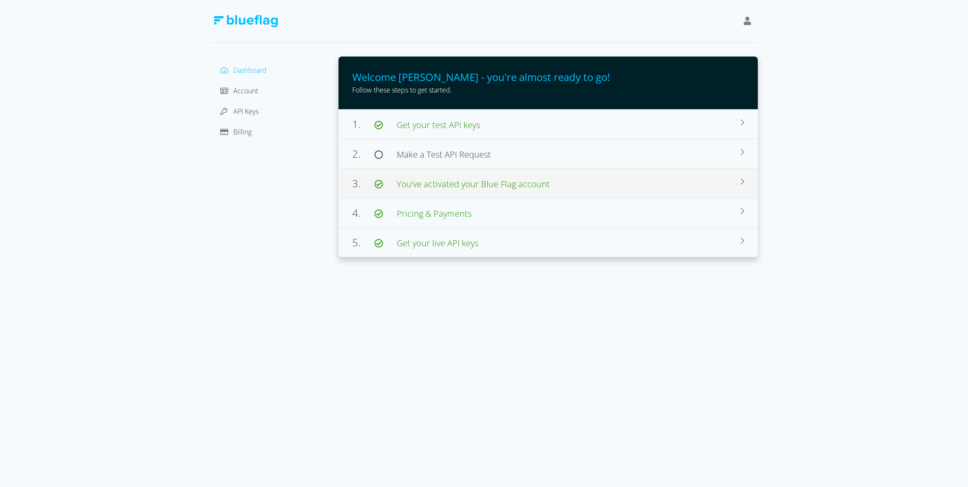 The width and height of the screenshot is (968, 487). Describe the element at coordinates (363, 212) in the screenshot. I see `span: 4.` at that location.